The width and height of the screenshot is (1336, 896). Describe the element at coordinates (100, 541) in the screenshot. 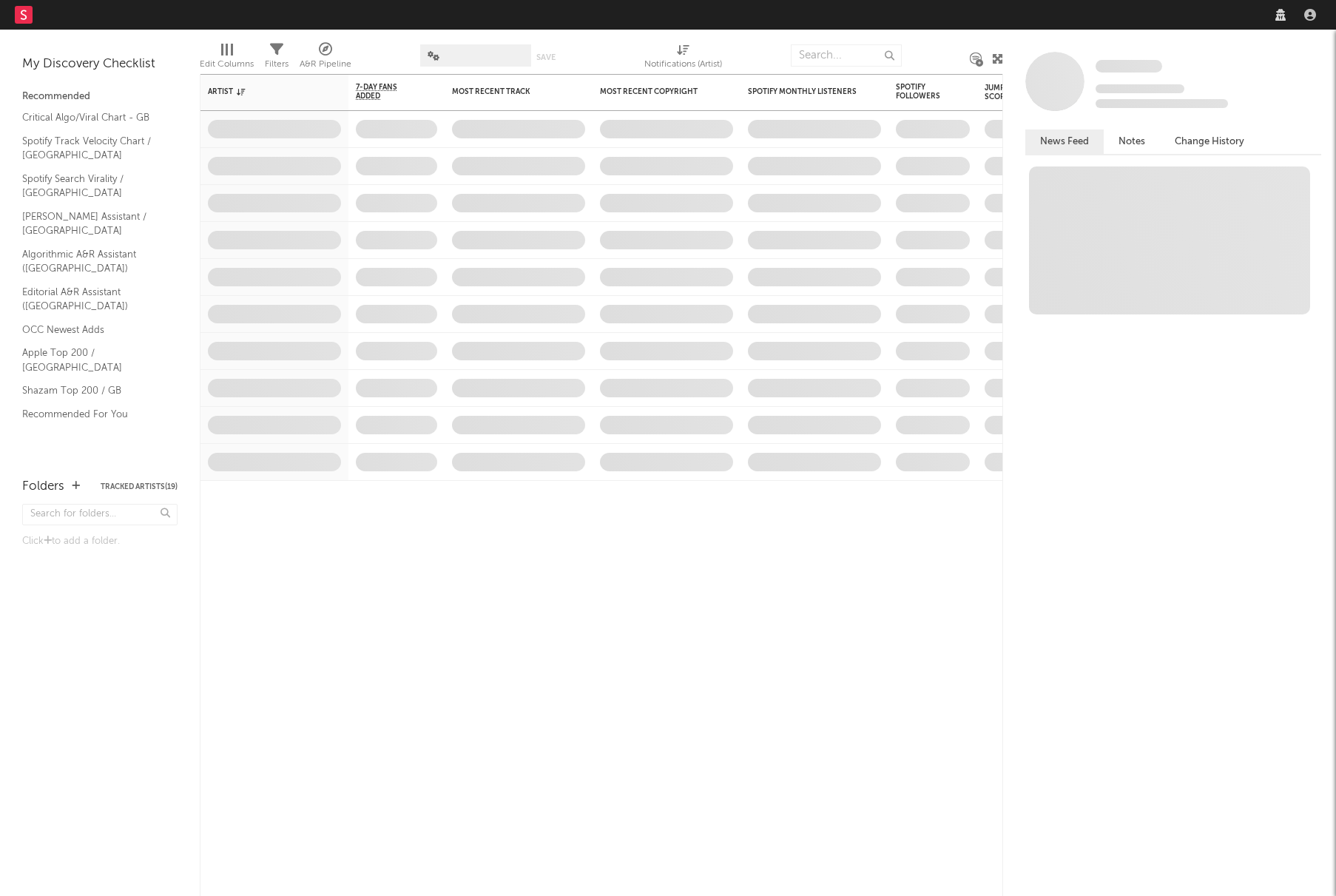

I see `div: Click to add a folder.` at that location.